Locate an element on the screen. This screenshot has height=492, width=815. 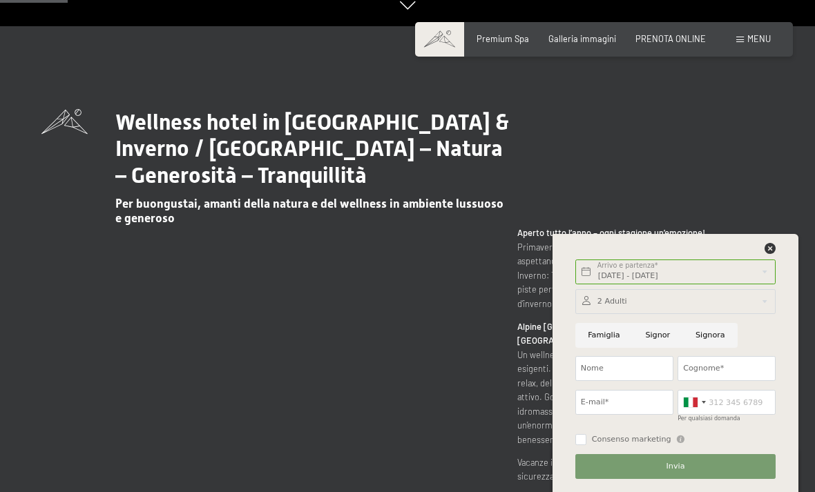
span: Galleria immagini is located at coordinates (582, 39).